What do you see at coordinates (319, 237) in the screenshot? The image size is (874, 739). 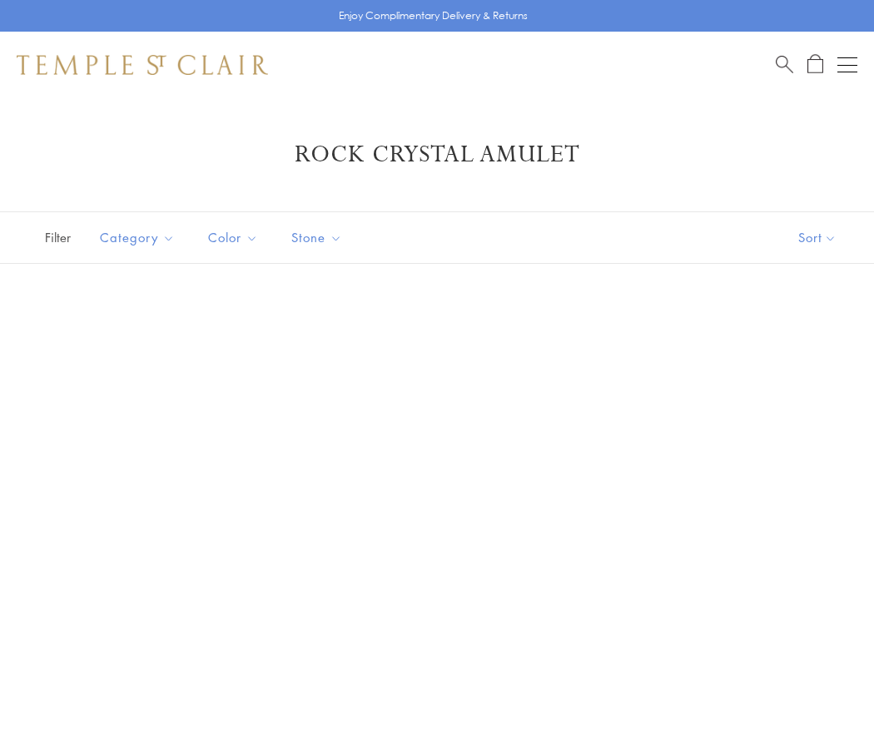 I see `span: Stone` at bounding box center [319, 237].